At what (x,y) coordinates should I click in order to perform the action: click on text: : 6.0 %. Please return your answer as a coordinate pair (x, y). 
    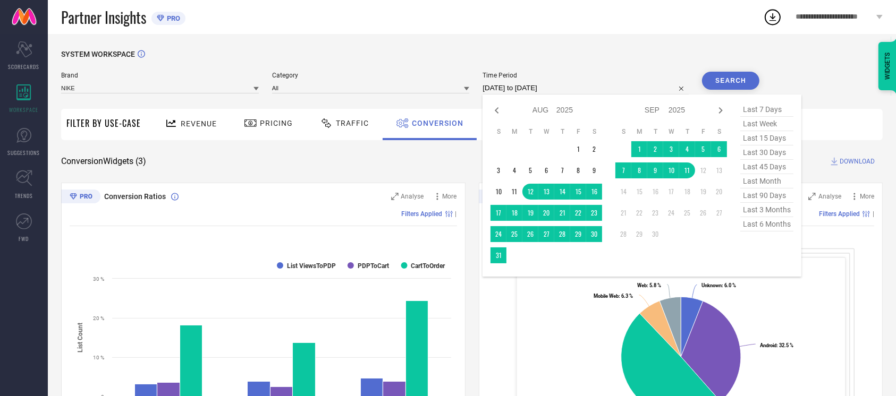
    Looking at the image, I should click on (718, 286).